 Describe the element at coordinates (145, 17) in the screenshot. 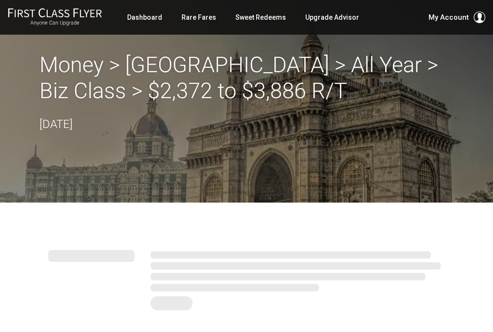

I see `a: Dashboard` at that location.